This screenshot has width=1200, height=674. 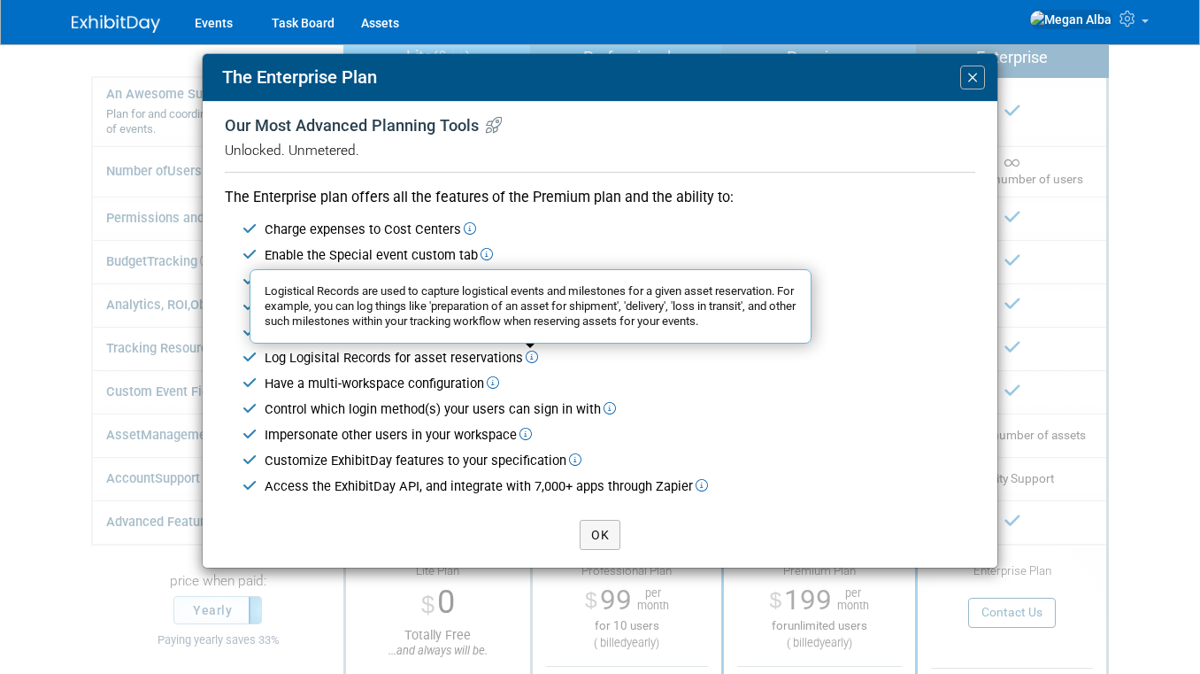 I want to click on div: Have a multi-workspace configuration, so click(x=620, y=383).